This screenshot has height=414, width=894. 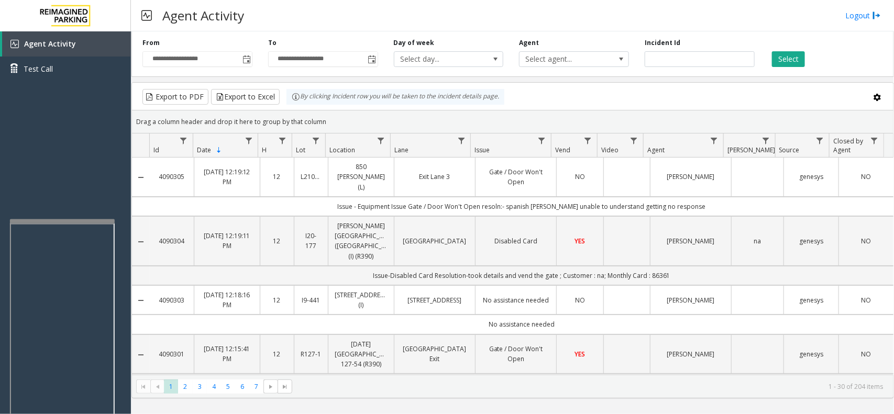 What do you see at coordinates (874, 140) in the screenshot?
I see `a: Closed by Agent Filter Menu` at bounding box center [874, 140].